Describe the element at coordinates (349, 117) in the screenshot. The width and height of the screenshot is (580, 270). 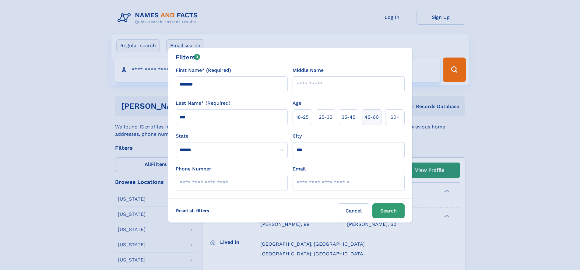
I see `span: 35‑45` at that location.